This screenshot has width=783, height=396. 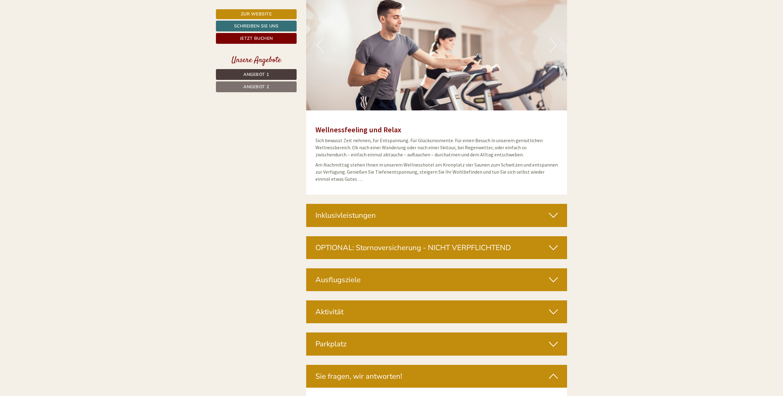 What do you see at coordinates (224, 168) in the screenshot?
I see `button: Senden` at bounding box center [224, 168].